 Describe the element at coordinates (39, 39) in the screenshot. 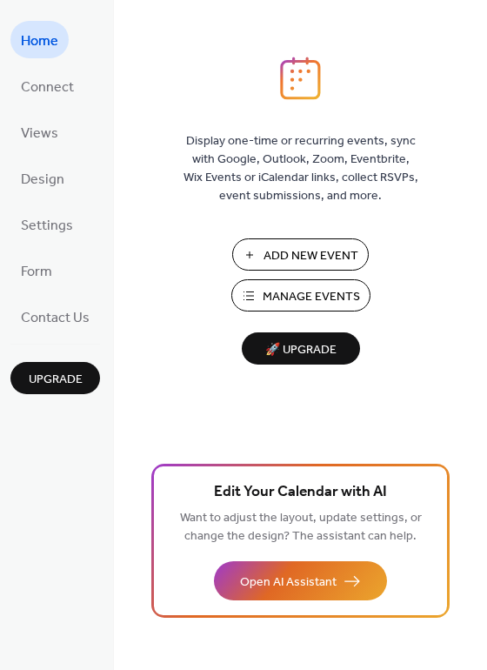

I see `a: Home` at that location.